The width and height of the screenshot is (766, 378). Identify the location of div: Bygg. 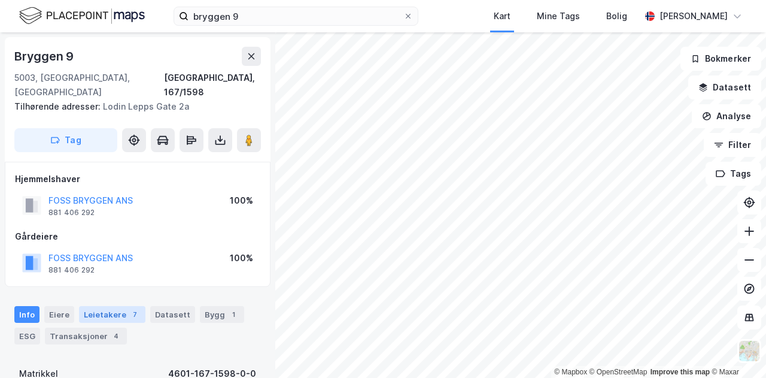
(222, 314).